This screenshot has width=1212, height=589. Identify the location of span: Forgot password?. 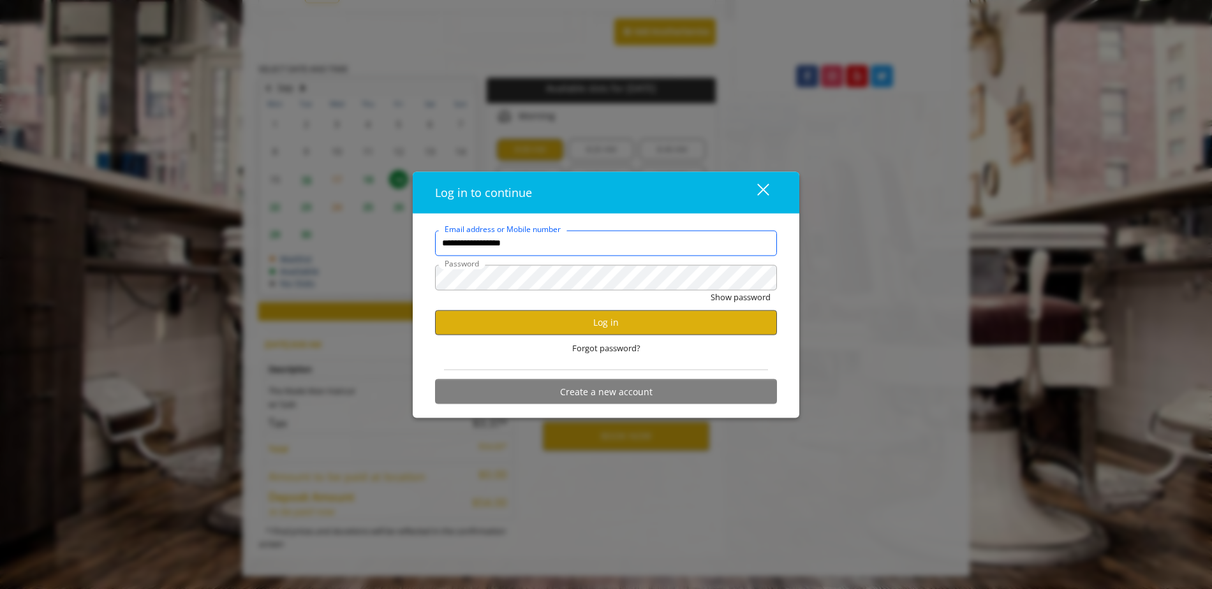
(606, 348).